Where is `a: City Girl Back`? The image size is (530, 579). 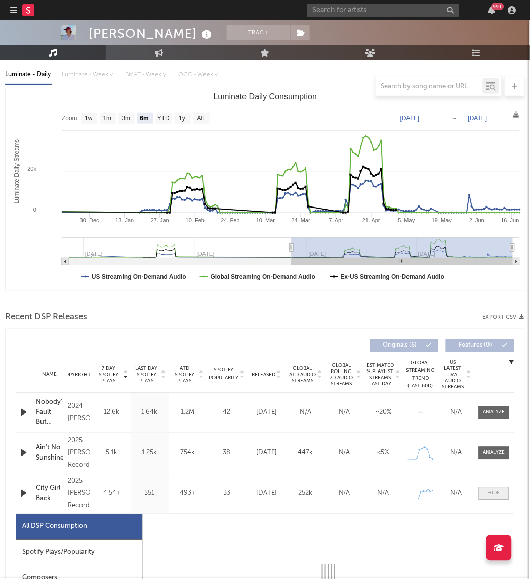 a: City Girl Back is located at coordinates (49, 494).